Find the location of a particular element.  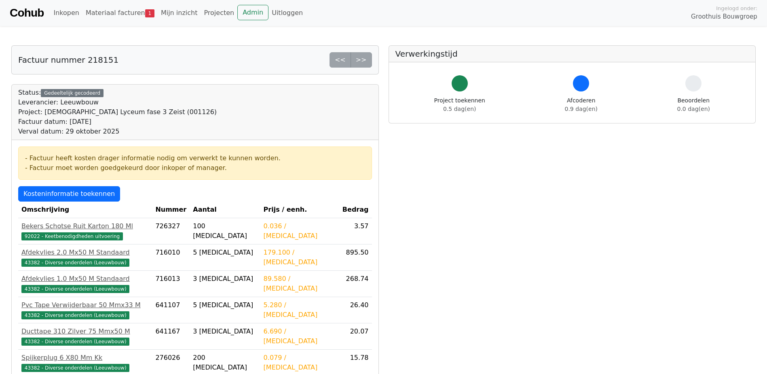

div: Afdekvlies 2.0 Mx50 M Standaard is located at coordinates (85, 252).